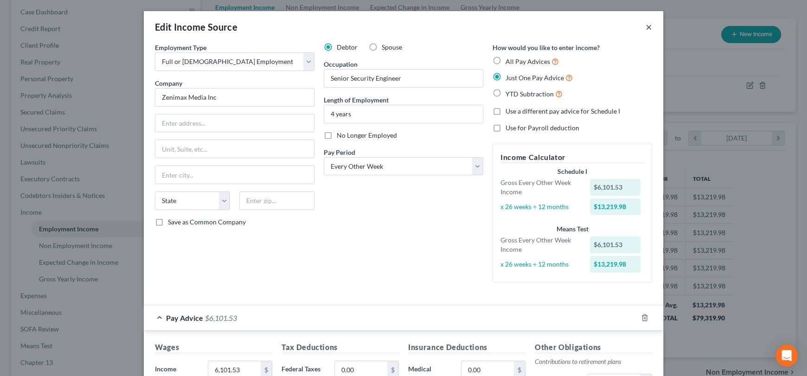 Image resolution: width=807 pixels, height=376 pixels. What do you see at coordinates (180, 47) in the screenshot?
I see `span: Employment Type` at bounding box center [180, 47].